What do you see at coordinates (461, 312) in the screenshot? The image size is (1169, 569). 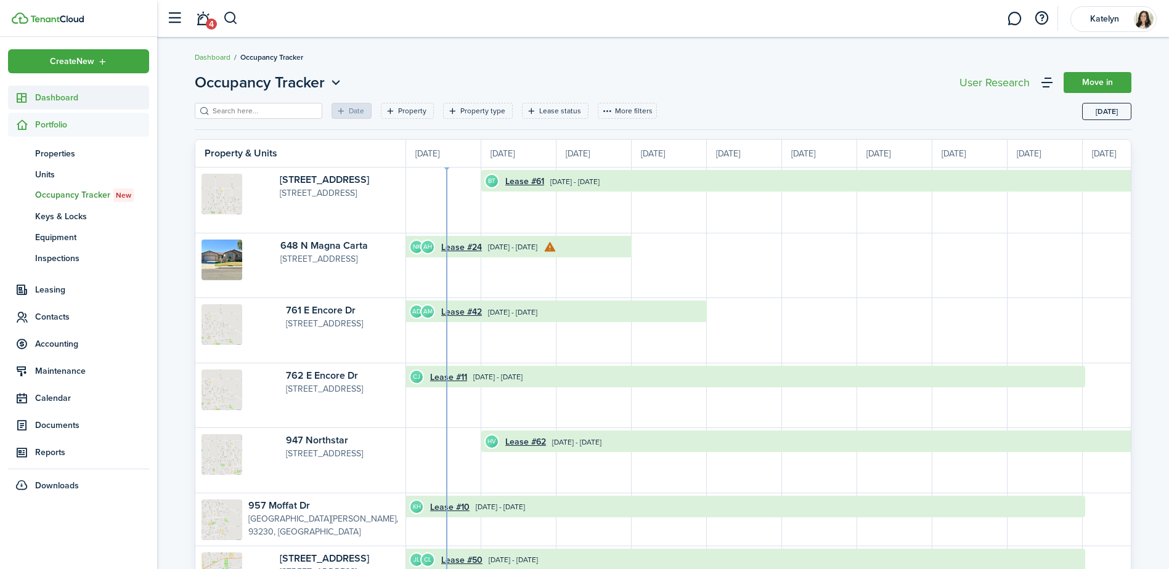 I see `a: Lease #42` at bounding box center [461, 312].